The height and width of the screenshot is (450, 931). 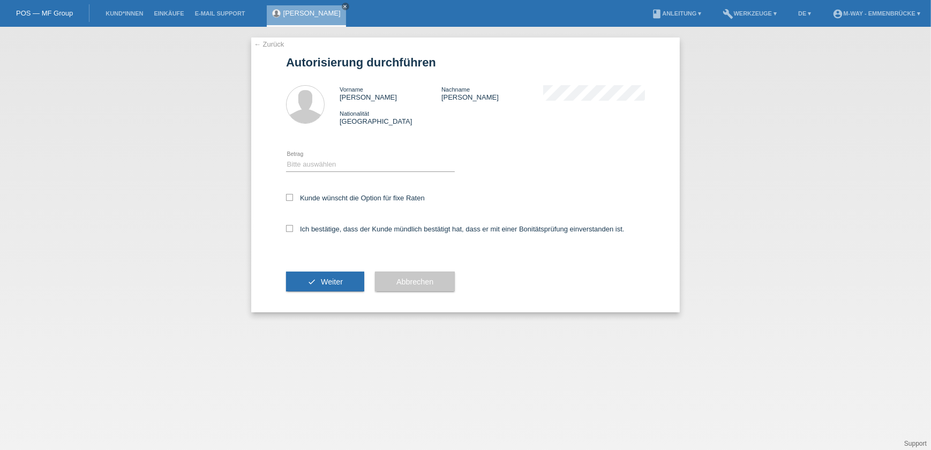 What do you see at coordinates (455, 89) in the screenshot?
I see `span: Nachname` at bounding box center [455, 89].